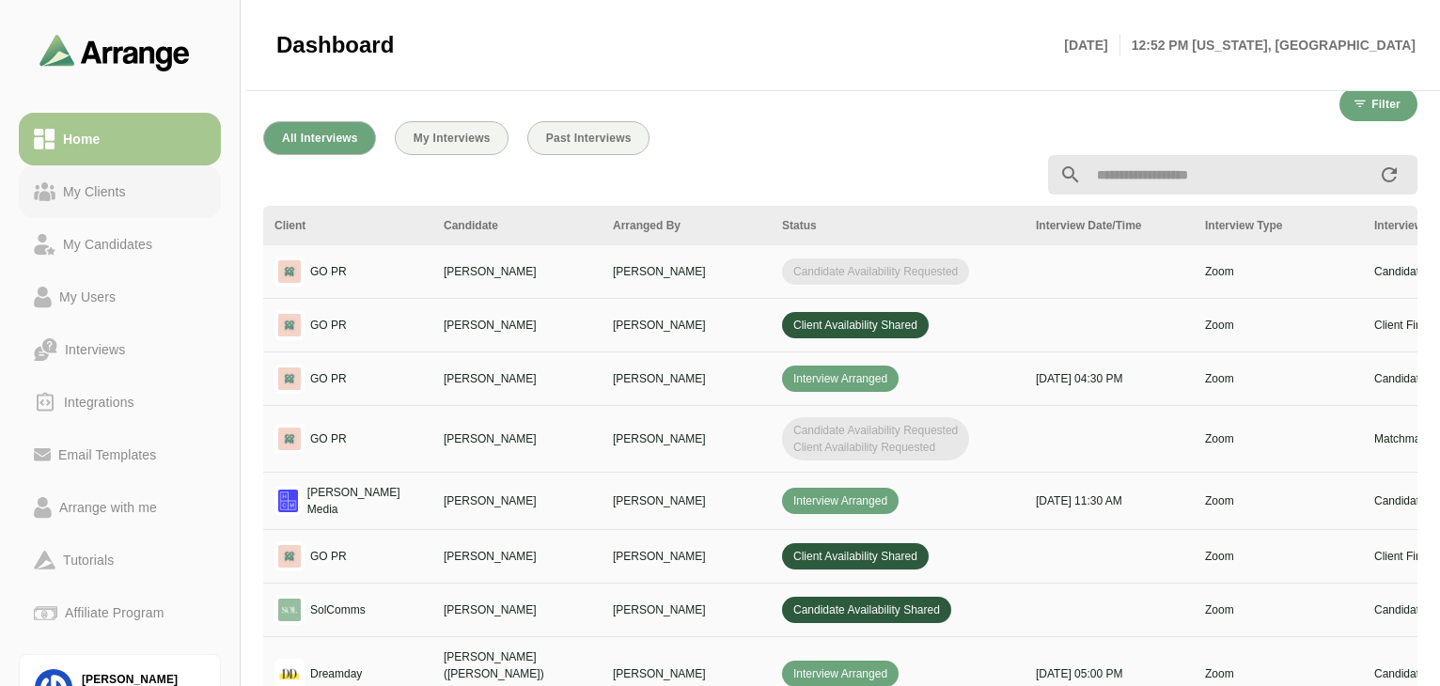 This screenshot has height=686, width=1440. Describe the element at coordinates (99, 402) in the screenshot. I see `div: Integrations` at that location.